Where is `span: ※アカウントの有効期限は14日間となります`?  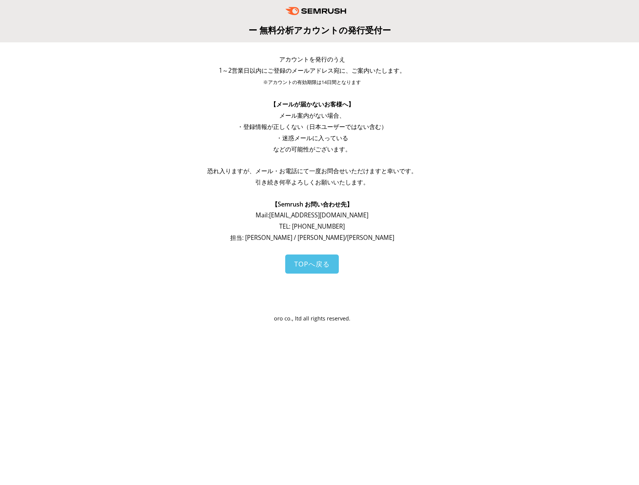 span: ※アカウントの有効期限は14日間となります is located at coordinates (312, 82).